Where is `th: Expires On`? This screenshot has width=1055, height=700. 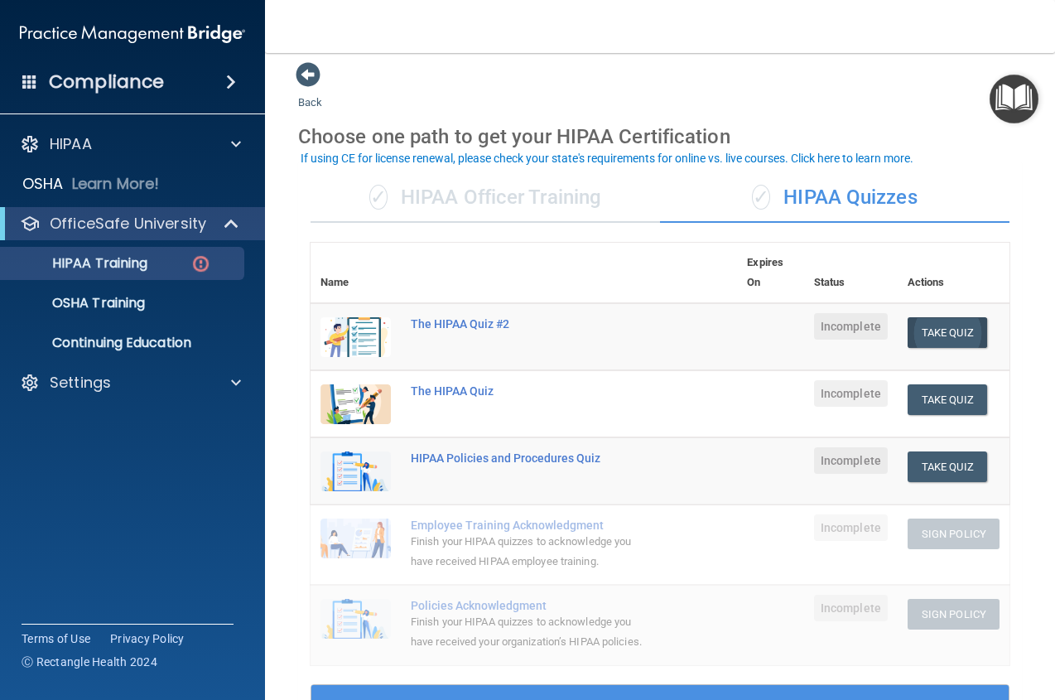
th: Expires On is located at coordinates (770, 273).